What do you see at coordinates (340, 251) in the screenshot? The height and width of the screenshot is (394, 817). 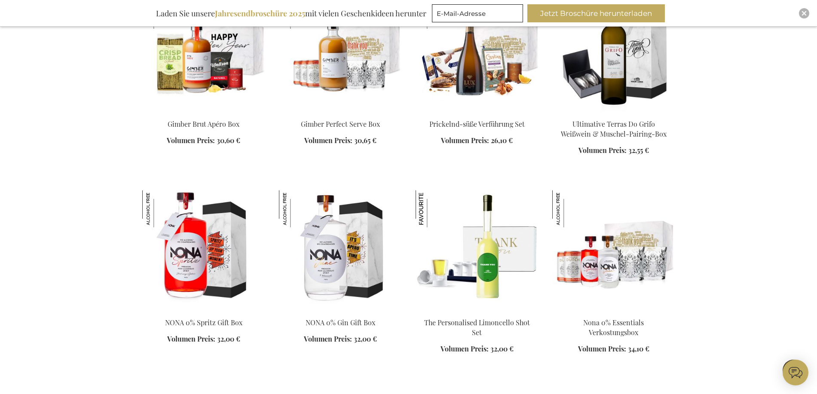 I see `img: Nona 0% Gin Gift Box` at bounding box center [340, 251].